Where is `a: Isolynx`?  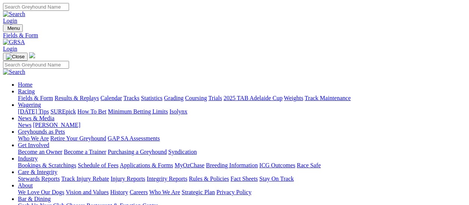
a: Isolynx is located at coordinates (178, 111).